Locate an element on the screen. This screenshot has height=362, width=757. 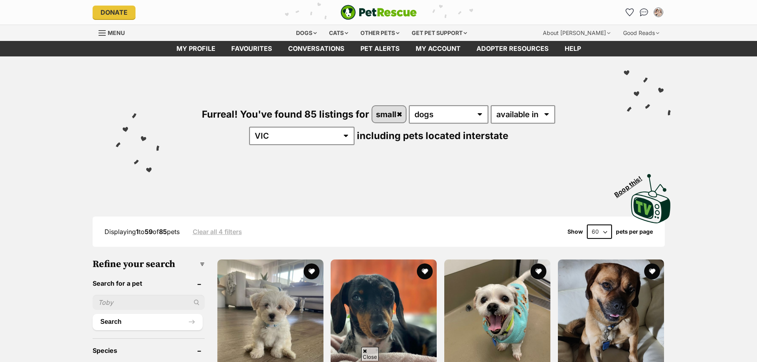
div: Cats is located at coordinates (339, 33).